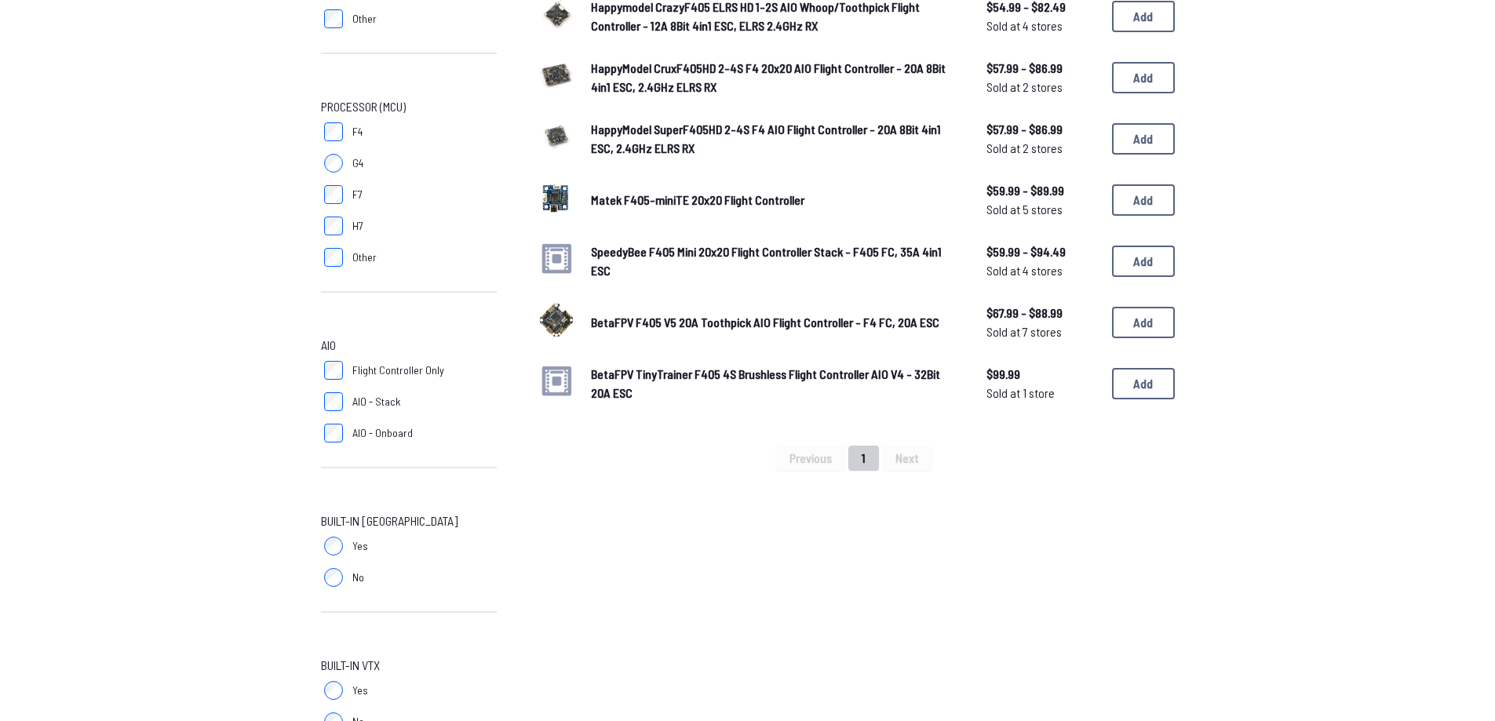 The height and width of the screenshot is (721, 1495). I want to click on span: F4, so click(357, 132).